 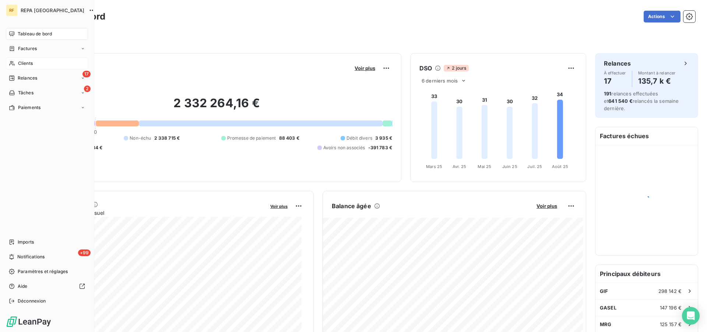 What do you see at coordinates (615, 73) in the screenshot?
I see `span: À effectuer` at bounding box center [615, 73].